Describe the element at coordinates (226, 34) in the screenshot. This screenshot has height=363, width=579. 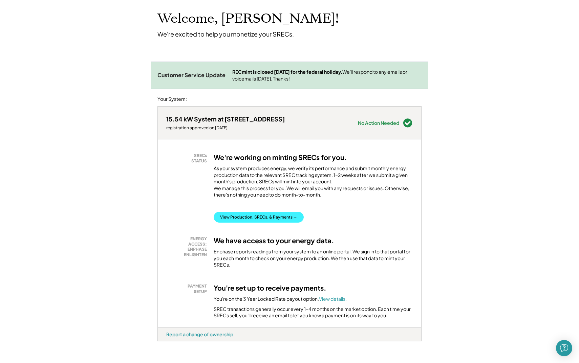
I see `div: We're excited to help you monetize your SRECs.` at that location.